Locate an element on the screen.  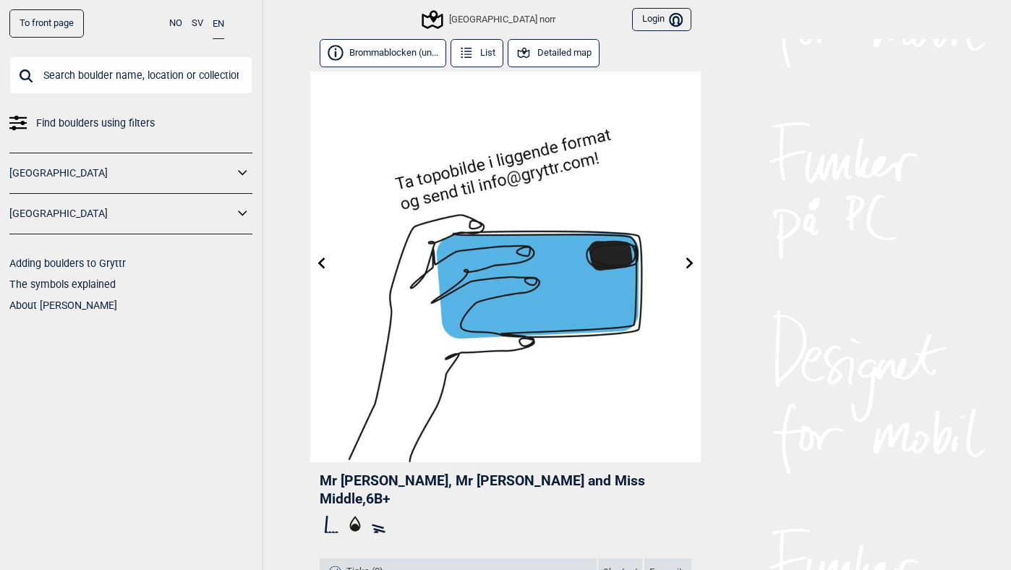
a: To front page is located at coordinates (46, 23).